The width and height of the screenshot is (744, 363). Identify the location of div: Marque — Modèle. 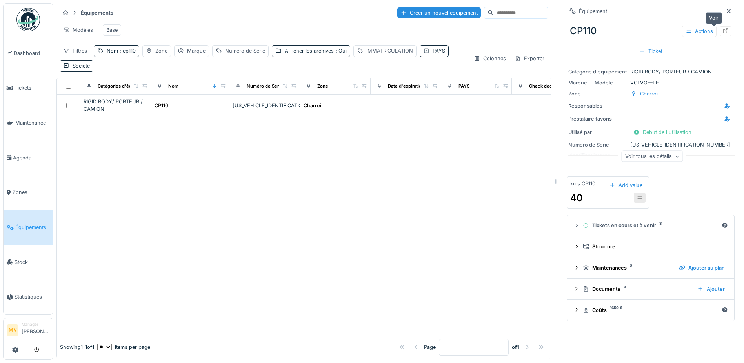
(598, 82).